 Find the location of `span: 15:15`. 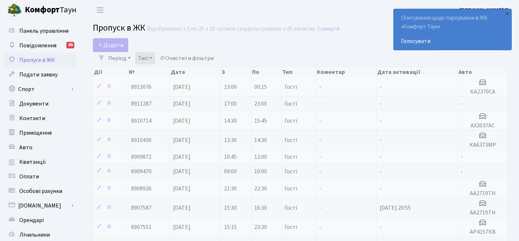

span: 15:15 is located at coordinates (230, 227).